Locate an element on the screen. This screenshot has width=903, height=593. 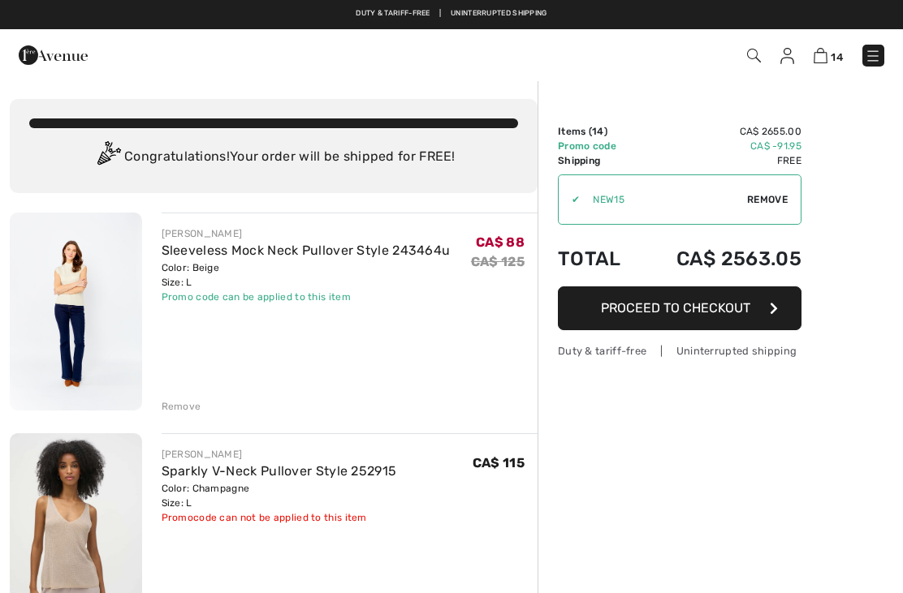
s: CA$ 125 is located at coordinates (498, 261).